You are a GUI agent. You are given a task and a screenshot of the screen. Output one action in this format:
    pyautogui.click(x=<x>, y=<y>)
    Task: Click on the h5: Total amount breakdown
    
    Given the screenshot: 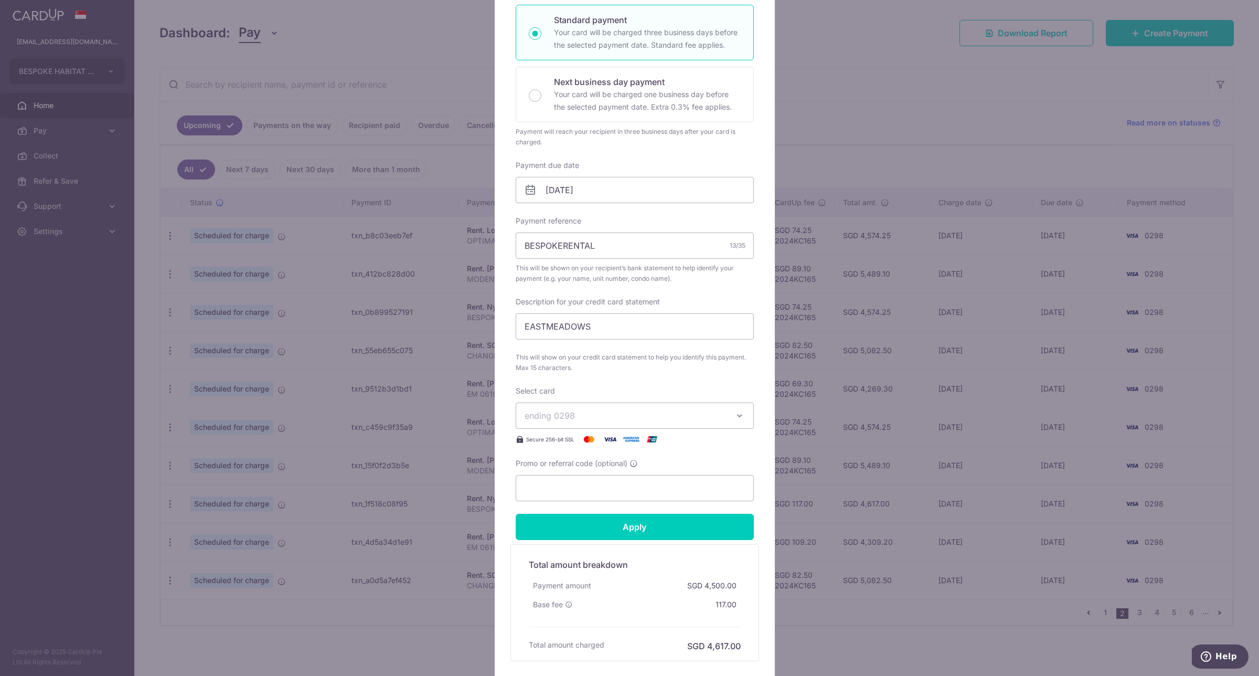 What is the action you would take?
    pyautogui.click(x=635, y=564)
    